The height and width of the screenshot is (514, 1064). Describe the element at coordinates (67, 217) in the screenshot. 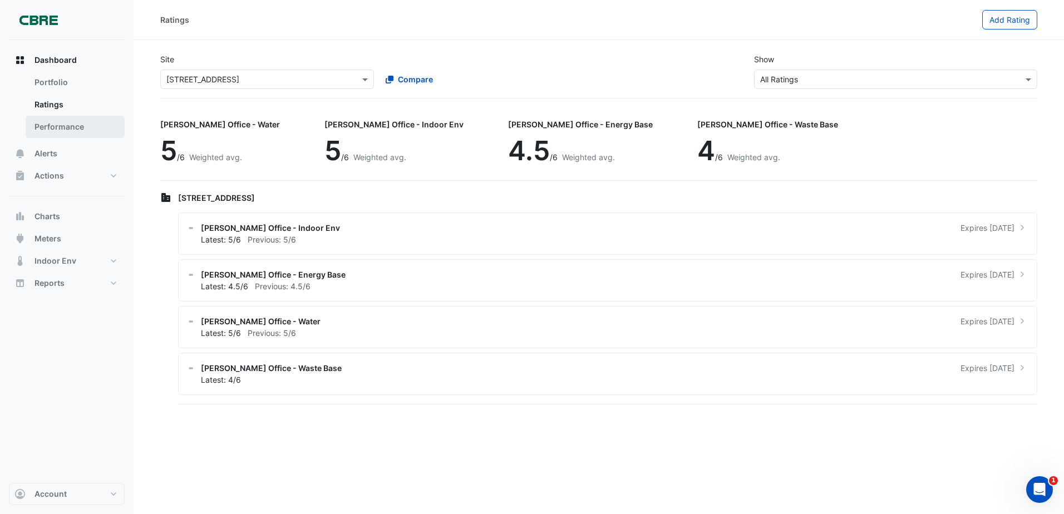

I see `button: Charts` at that location.